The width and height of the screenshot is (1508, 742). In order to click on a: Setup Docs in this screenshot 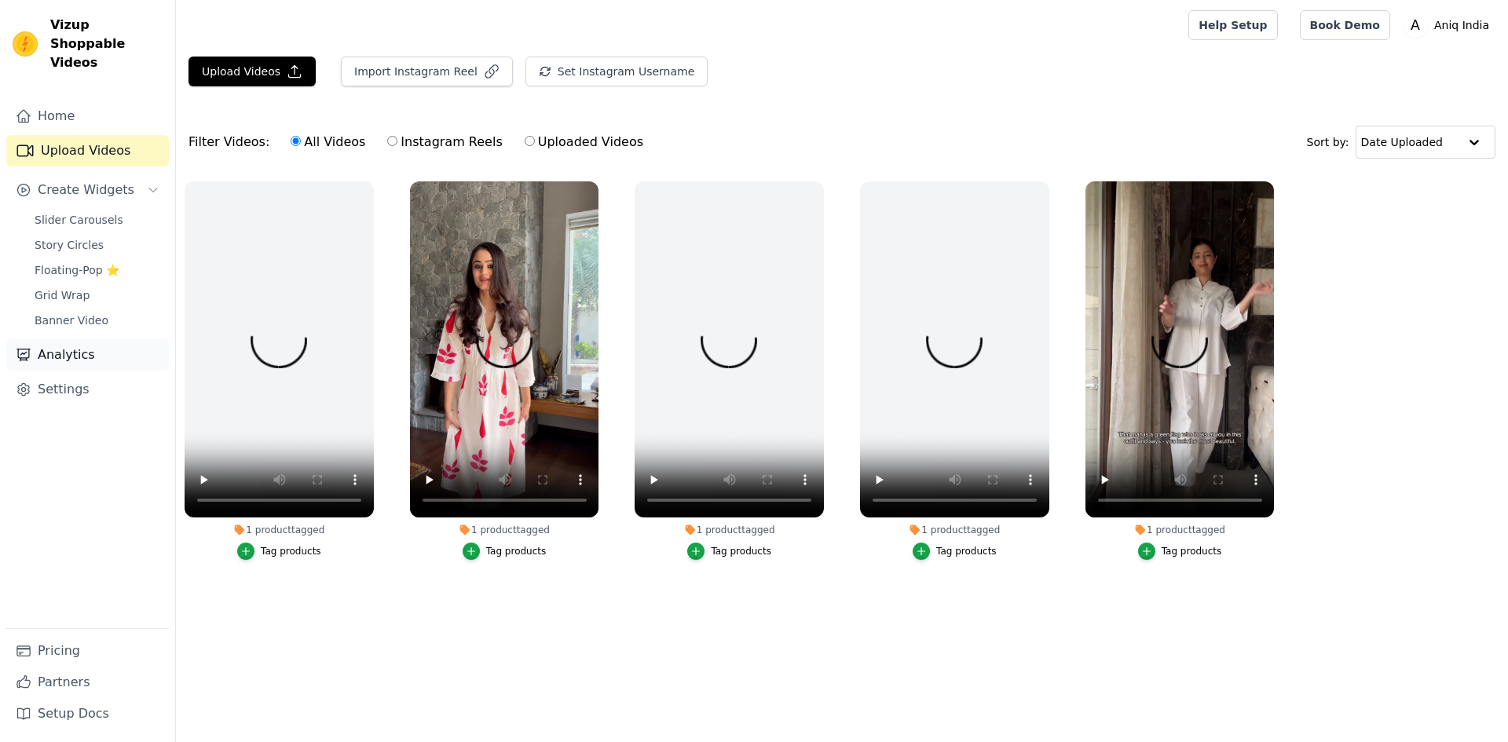, I will do `click(87, 714)`.